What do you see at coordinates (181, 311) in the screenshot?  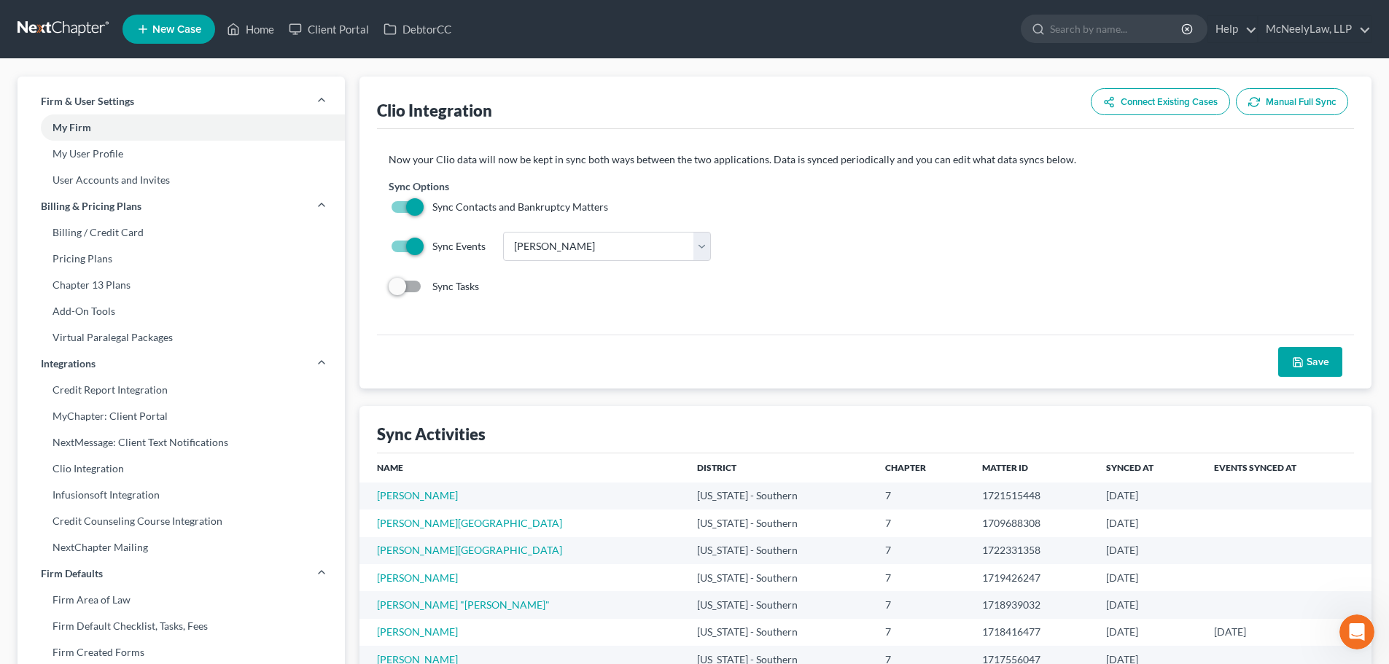 I see `a: Add-On Tools` at bounding box center [181, 311].